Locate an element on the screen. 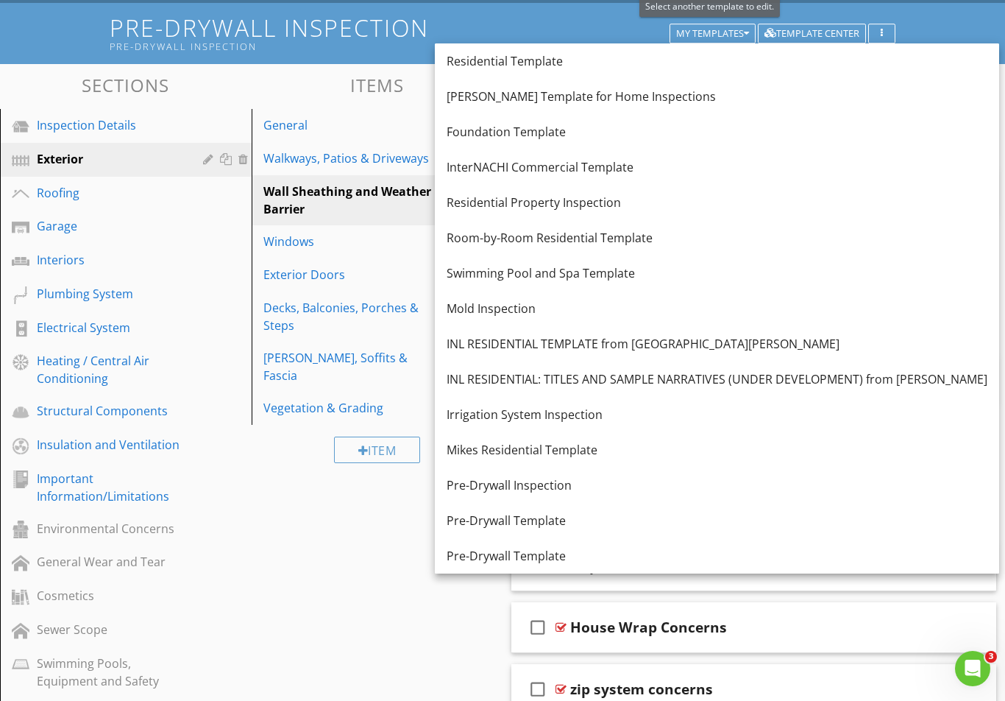 The width and height of the screenshot is (1005, 701). div: Insulation and Ventilation is located at coordinates (109, 445).